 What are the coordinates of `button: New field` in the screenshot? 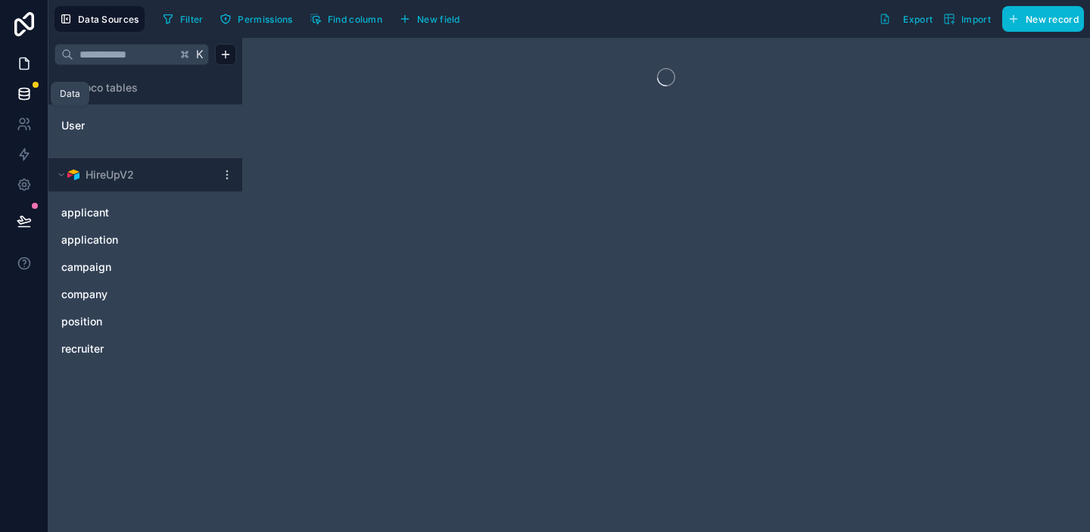 It's located at (429, 19).